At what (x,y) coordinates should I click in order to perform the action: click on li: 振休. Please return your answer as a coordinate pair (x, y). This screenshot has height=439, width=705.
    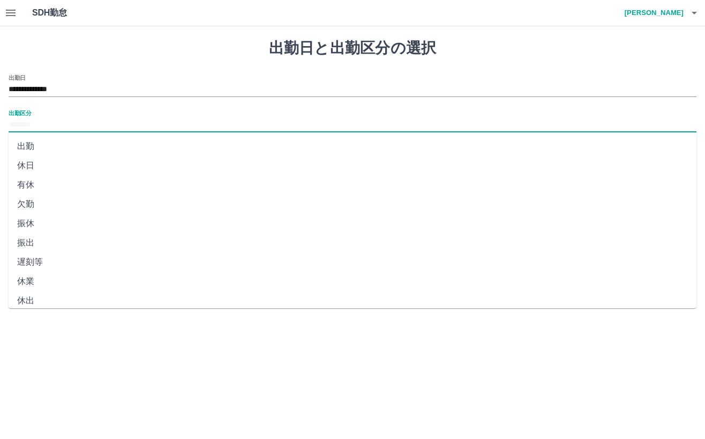
    Looking at the image, I should click on (353, 223).